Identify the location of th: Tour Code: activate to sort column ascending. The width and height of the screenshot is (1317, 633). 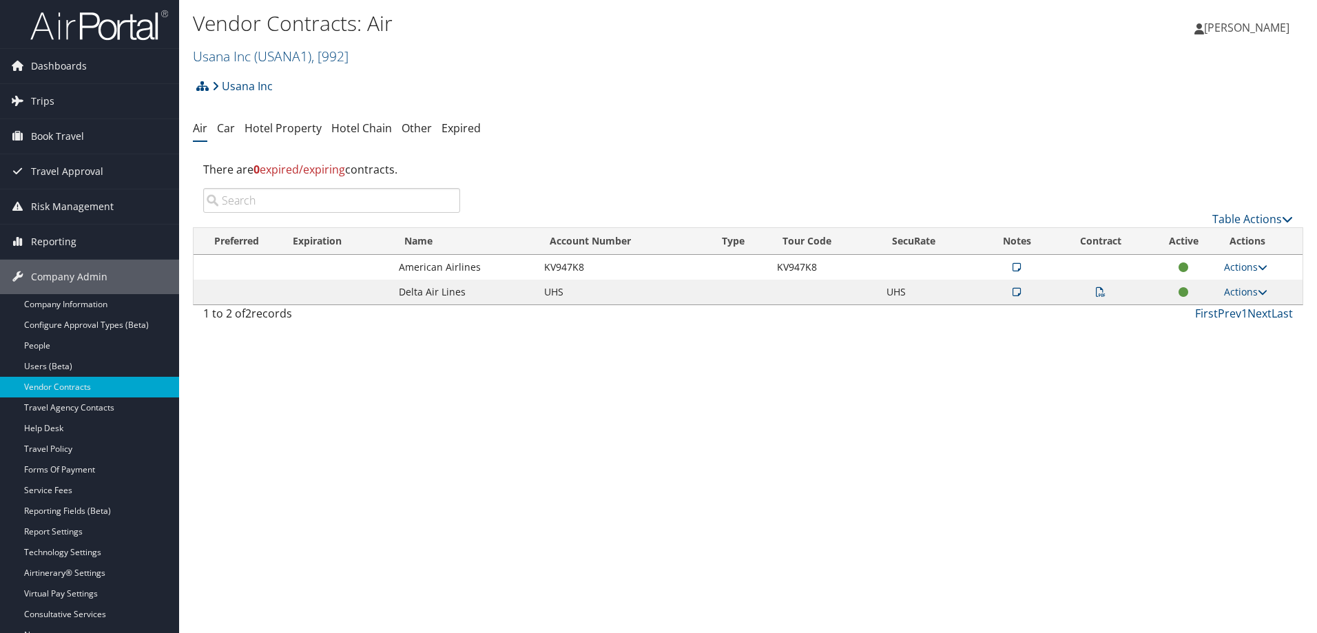
(825, 241).